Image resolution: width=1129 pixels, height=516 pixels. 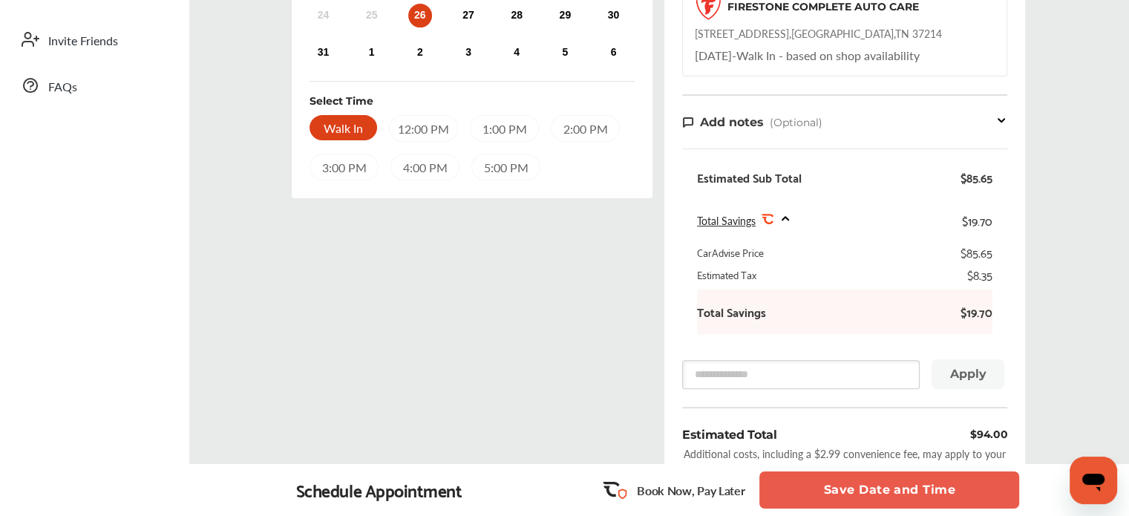 What do you see at coordinates (795, 122) in the screenshot?
I see `span: (Optional)` at bounding box center [795, 122].